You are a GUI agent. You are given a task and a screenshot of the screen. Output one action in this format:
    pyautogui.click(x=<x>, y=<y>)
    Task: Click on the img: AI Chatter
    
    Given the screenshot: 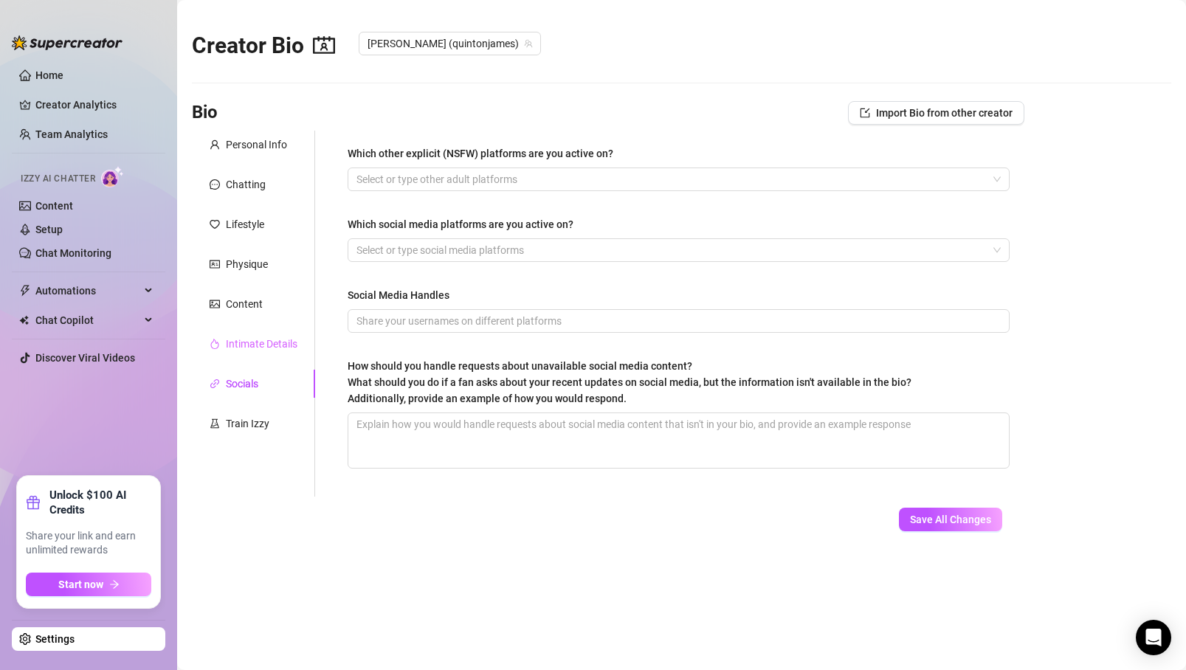 What is the action you would take?
    pyautogui.click(x=112, y=176)
    